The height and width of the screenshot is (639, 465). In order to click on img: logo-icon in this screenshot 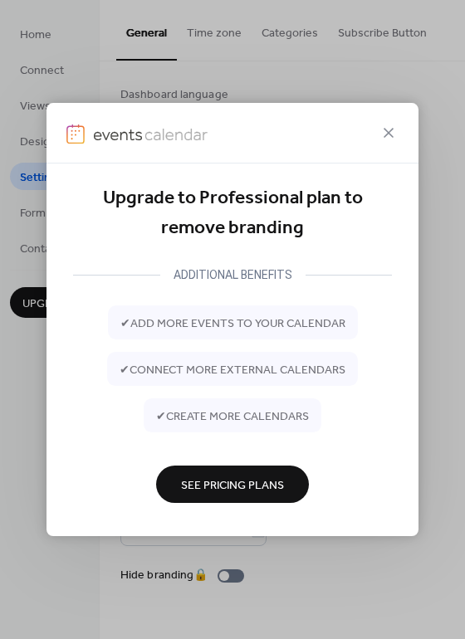, I will do `click(75, 134)`.